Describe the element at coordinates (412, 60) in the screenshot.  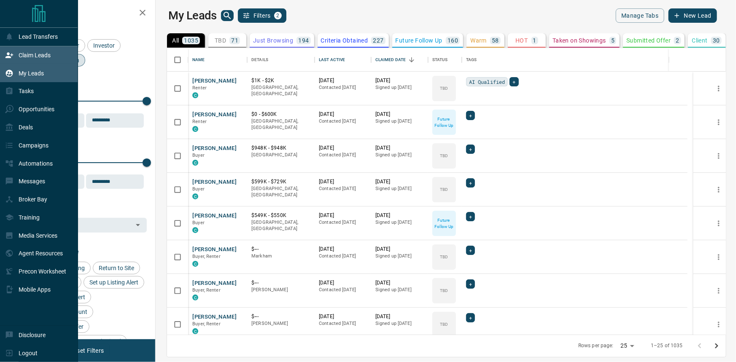
I see `button: Sort` at that location.